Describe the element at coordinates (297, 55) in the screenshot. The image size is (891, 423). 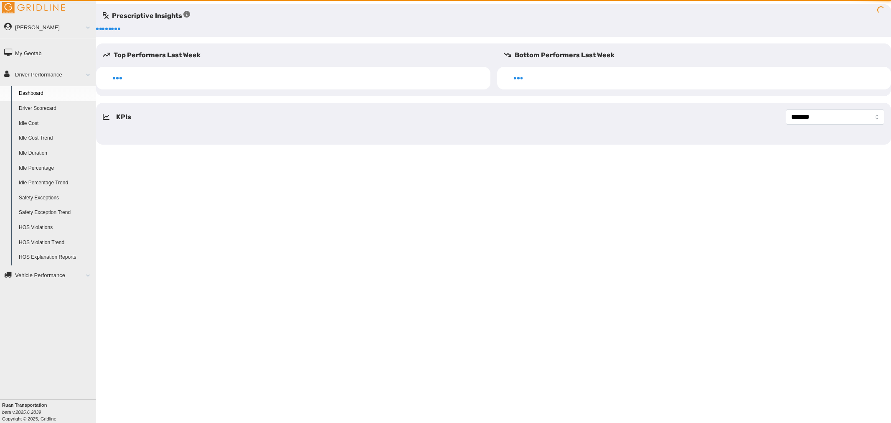
I see `h5: Top Performers Last Week` at that location.